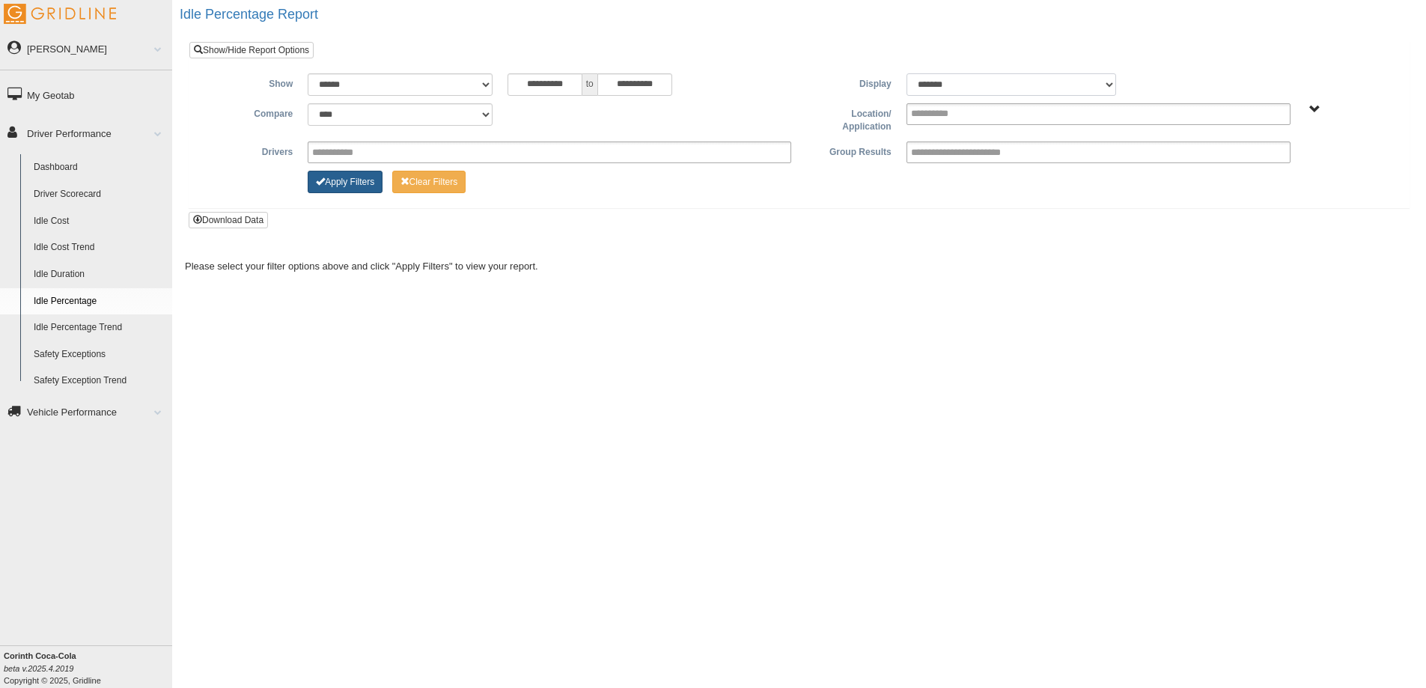 The image size is (1426, 688). I want to click on a: Idle Percentage Trend, so click(100, 328).